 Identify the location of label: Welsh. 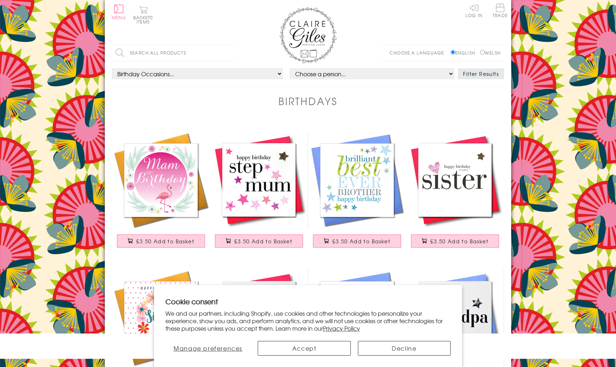
(490, 53).